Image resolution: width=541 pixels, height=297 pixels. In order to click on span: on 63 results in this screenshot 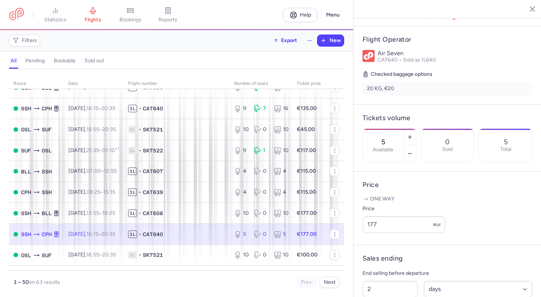, I will do `click(44, 282)`.